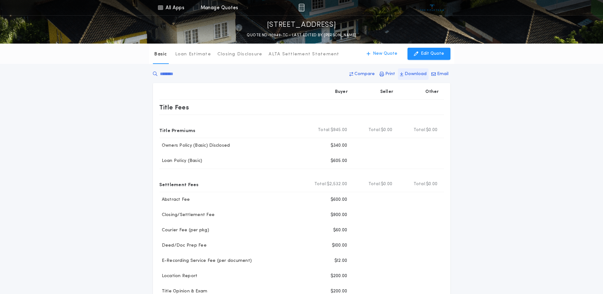  I want to click on p: Other, so click(432, 92).